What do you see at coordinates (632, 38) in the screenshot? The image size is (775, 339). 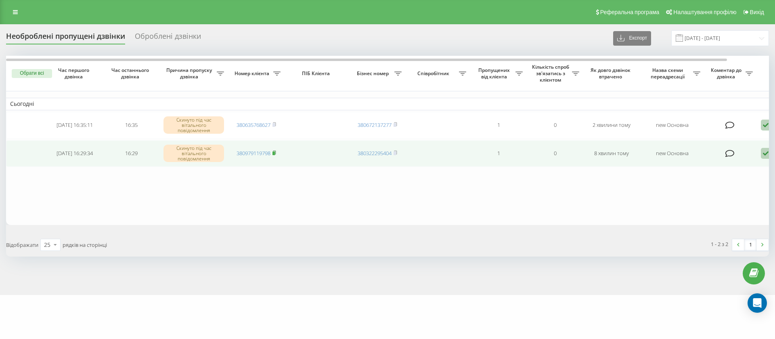 I see `button: Експорт` at bounding box center [632, 38].